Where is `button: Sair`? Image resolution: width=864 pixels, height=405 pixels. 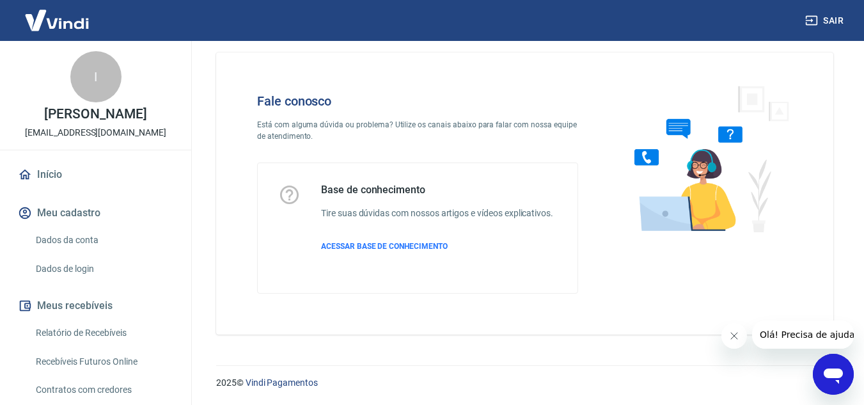 button: Sair is located at coordinates (825, 20).